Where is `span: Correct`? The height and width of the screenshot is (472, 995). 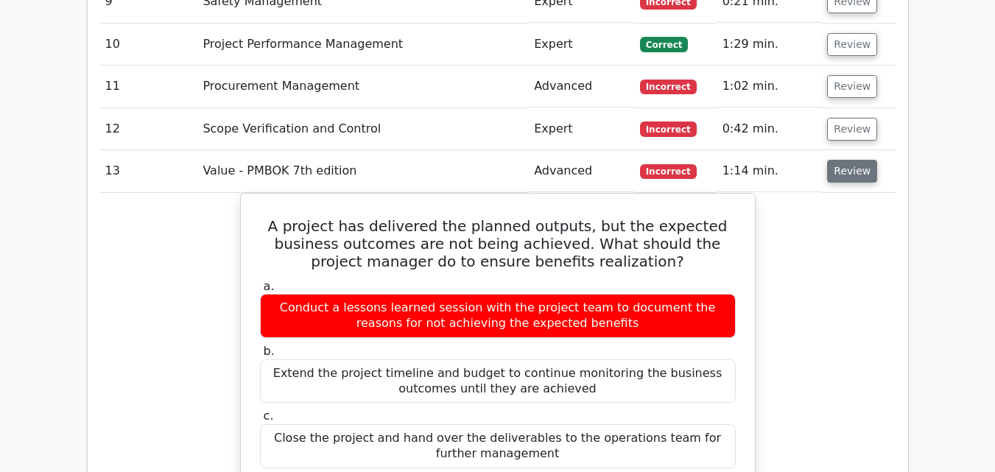
span: Correct is located at coordinates (663, 44).